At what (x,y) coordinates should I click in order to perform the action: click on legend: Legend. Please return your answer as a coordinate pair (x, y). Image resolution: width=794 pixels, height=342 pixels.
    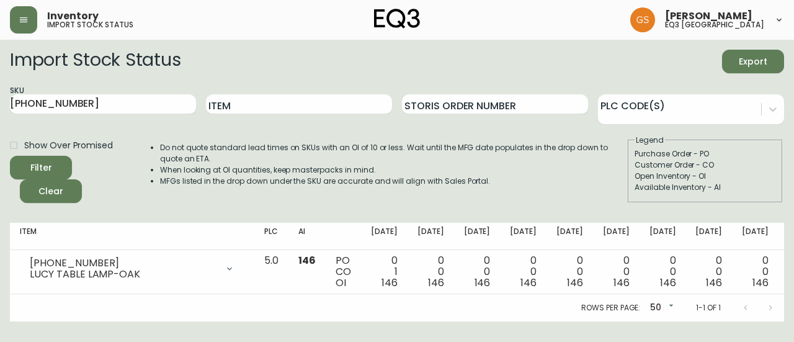
    Looking at the image, I should click on (650, 140).